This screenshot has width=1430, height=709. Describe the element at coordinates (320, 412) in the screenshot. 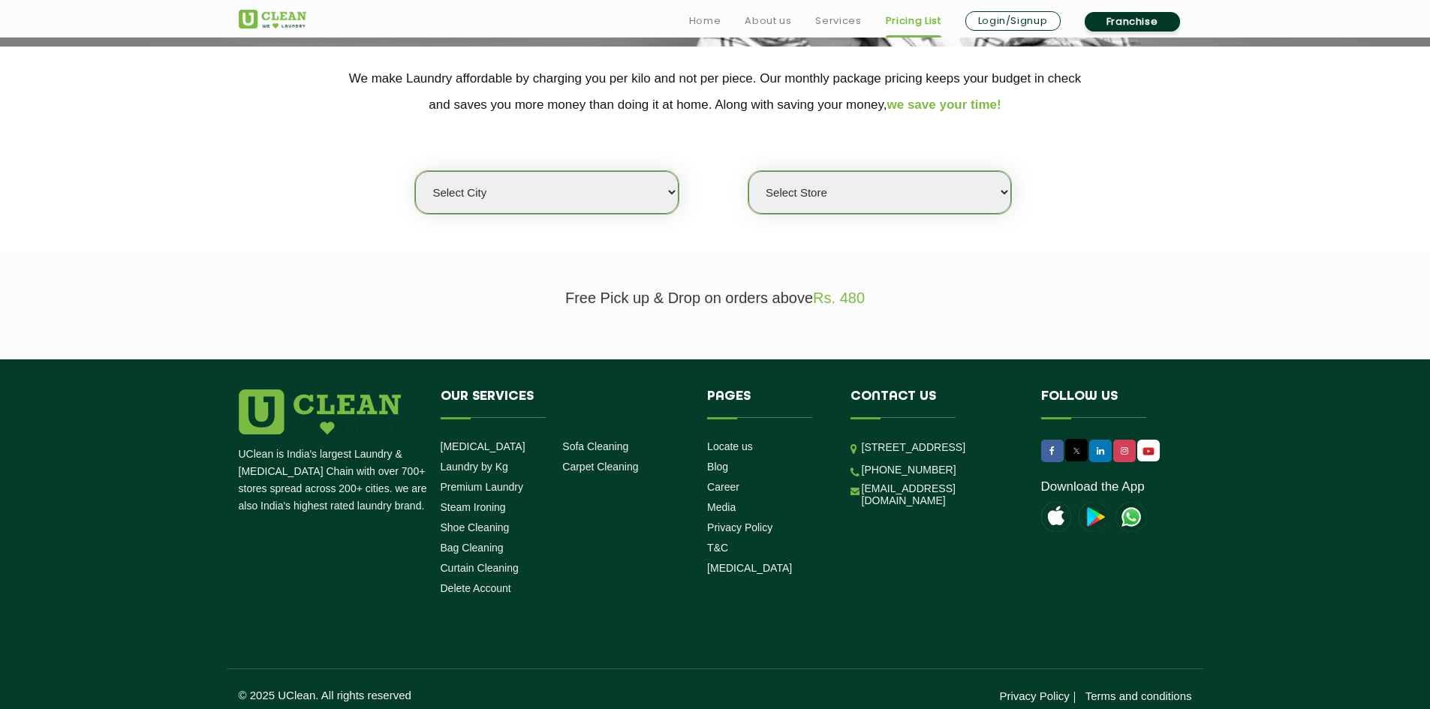

I see `img: logo.png` at that location.